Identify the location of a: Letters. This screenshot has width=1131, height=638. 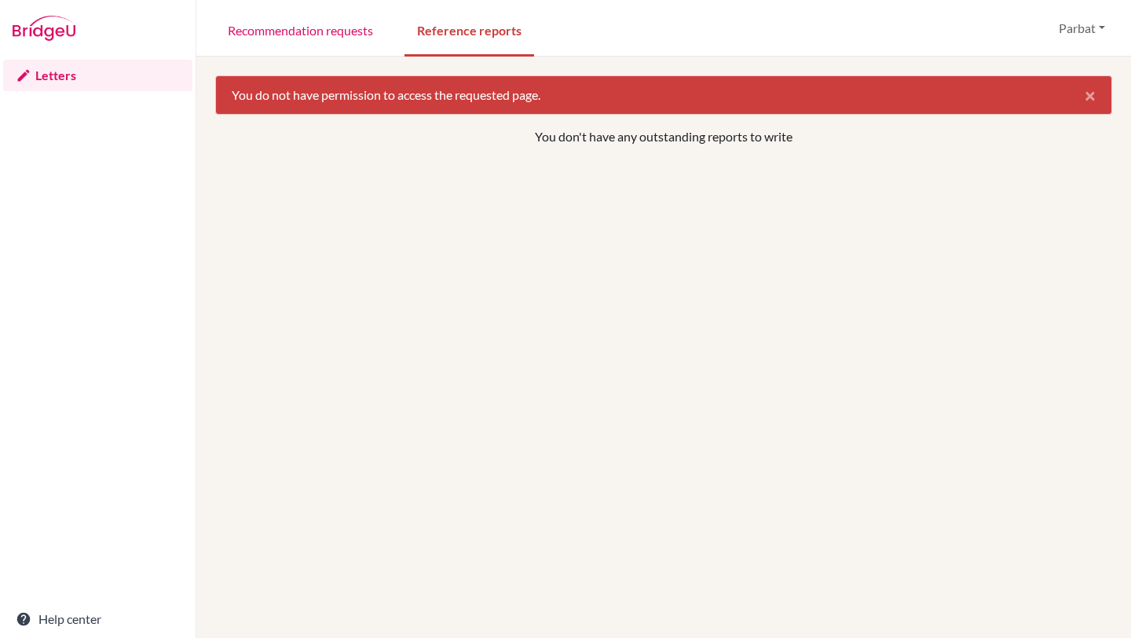
(97, 75).